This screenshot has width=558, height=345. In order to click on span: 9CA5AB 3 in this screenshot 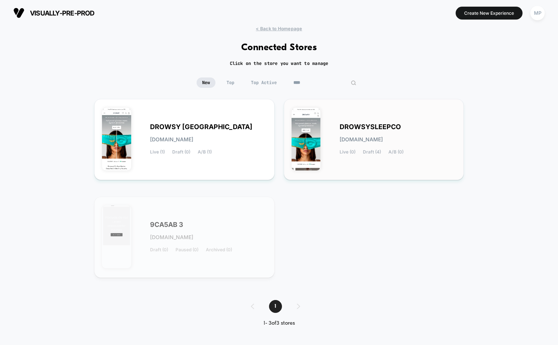, I will do `click(167, 225)`.